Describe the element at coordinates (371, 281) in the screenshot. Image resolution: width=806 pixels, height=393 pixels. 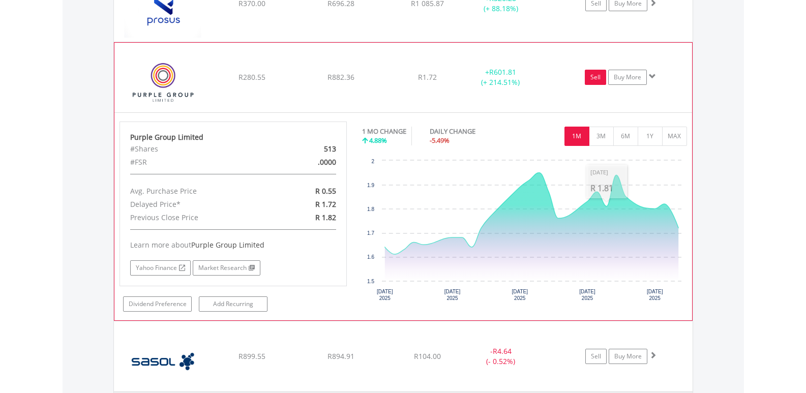
I see `text: 1.5` at that location.